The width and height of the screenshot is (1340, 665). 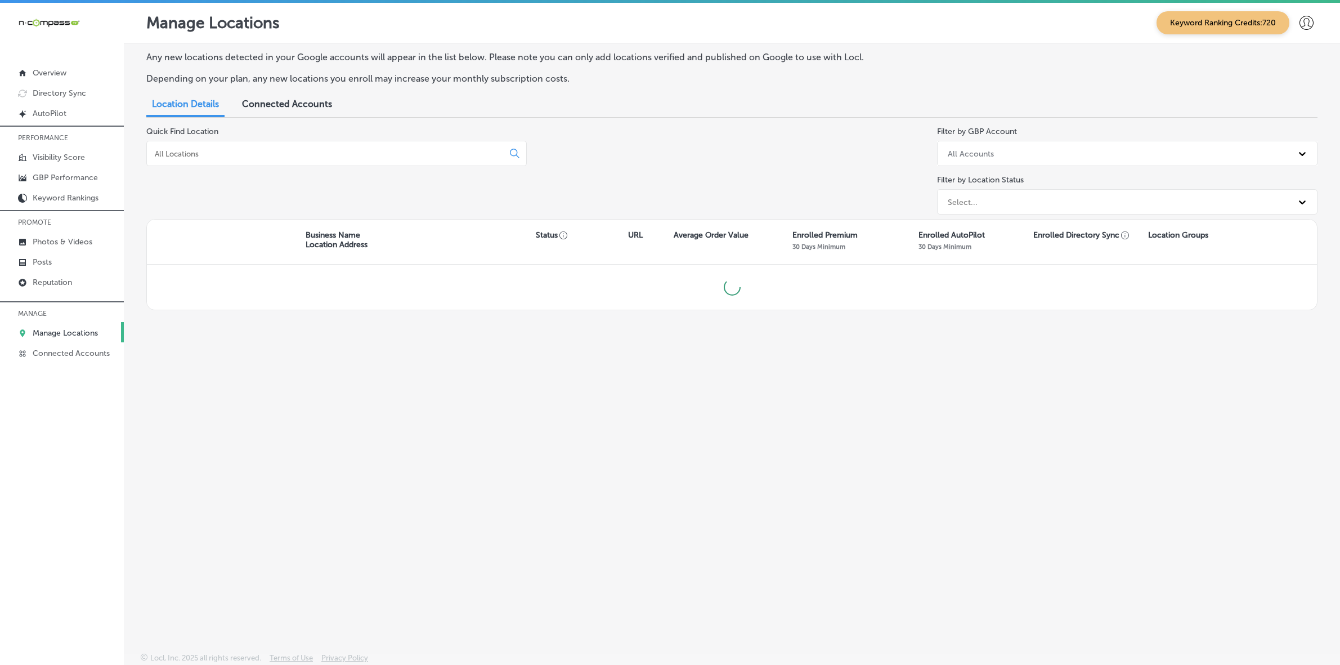 What do you see at coordinates (962, 201) in the screenshot?
I see `div: Select...` at bounding box center [962, 201].